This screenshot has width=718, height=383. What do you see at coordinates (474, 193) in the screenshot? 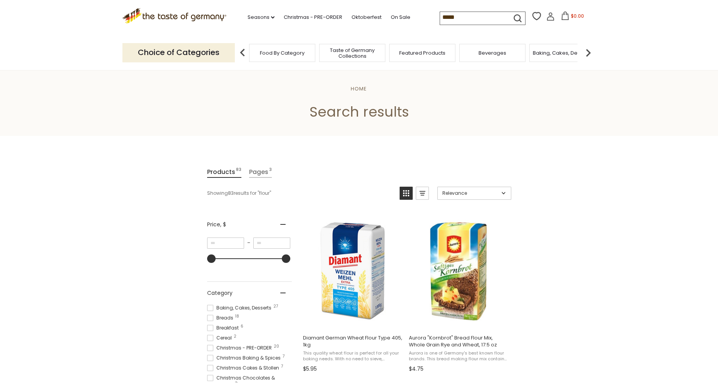
I see `a: Sort options` at bounding box center [474, 193].